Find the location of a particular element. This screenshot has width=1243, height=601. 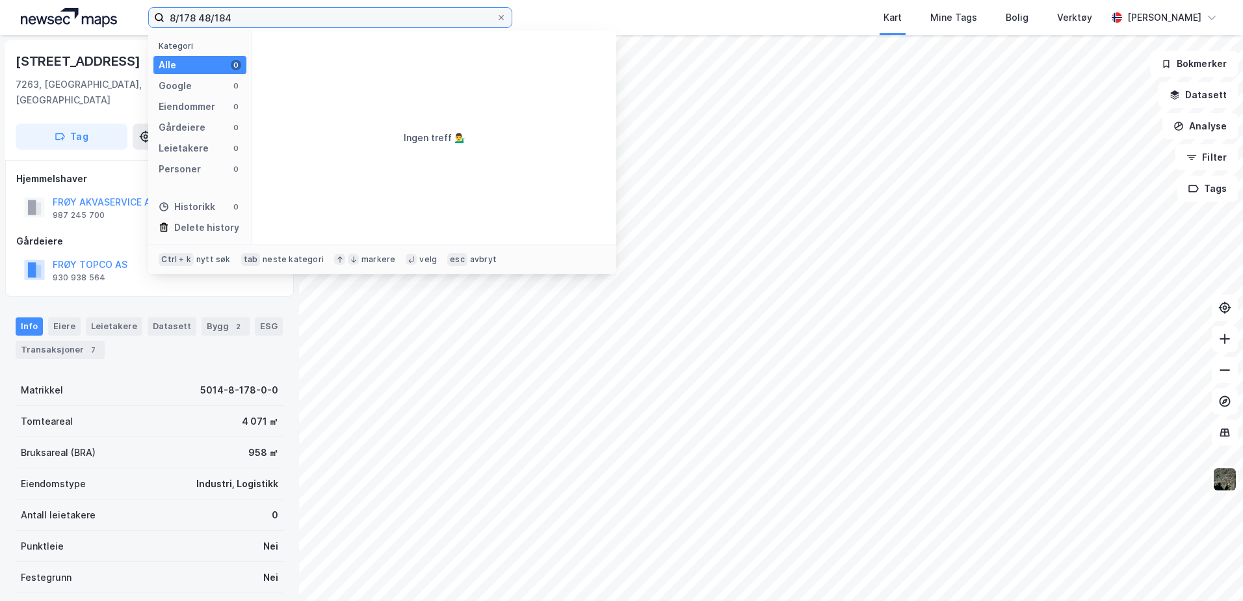

div: Delete history is located at coordinates (207, 228).